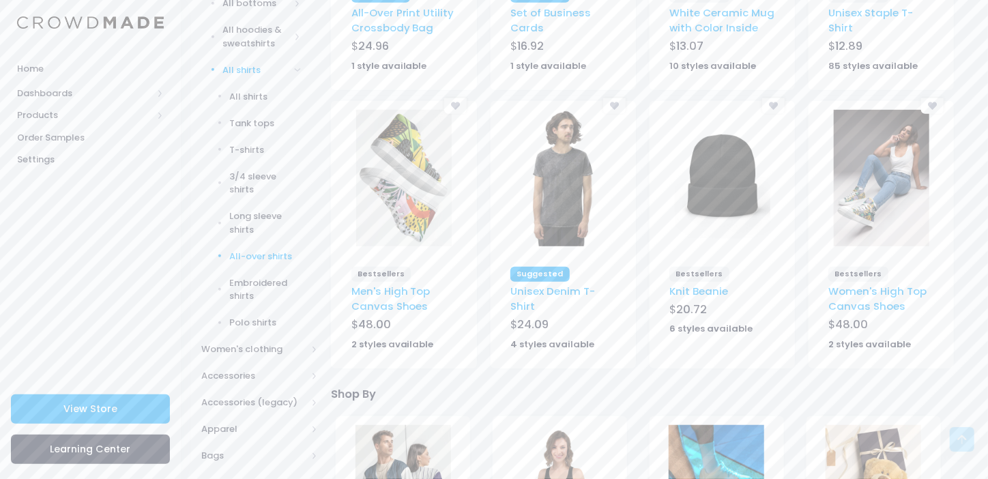  I want to click on a: View Store, so click(90, 409).